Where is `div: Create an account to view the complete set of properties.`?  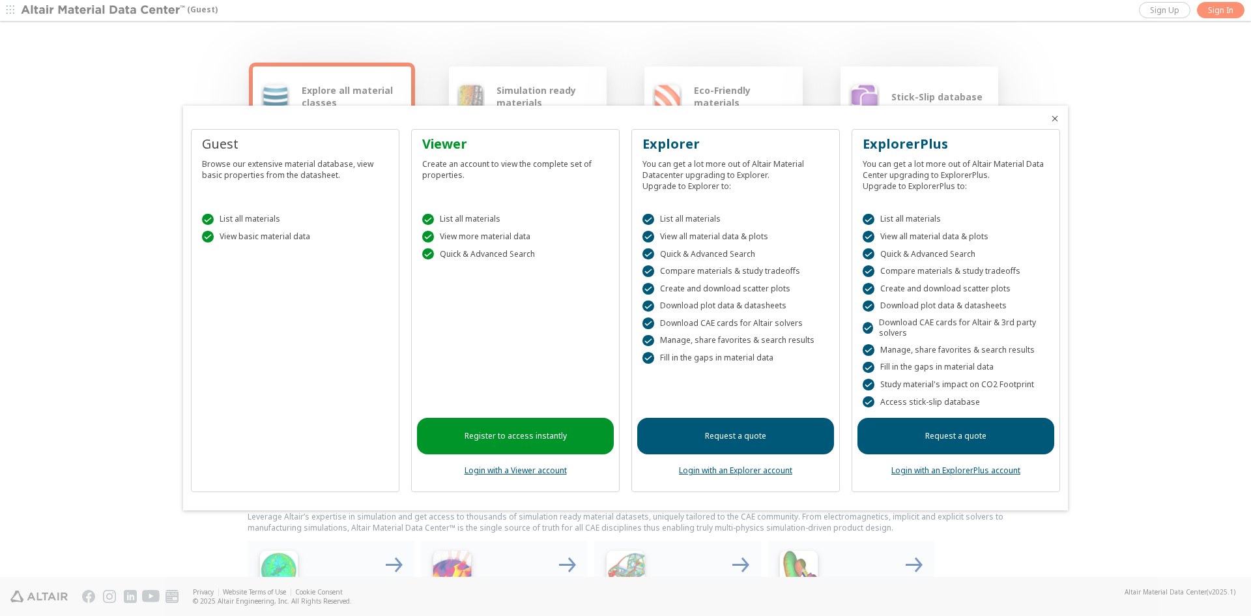
div: Create an account to view the complete set of properties. is located at coordinates (516, 167).